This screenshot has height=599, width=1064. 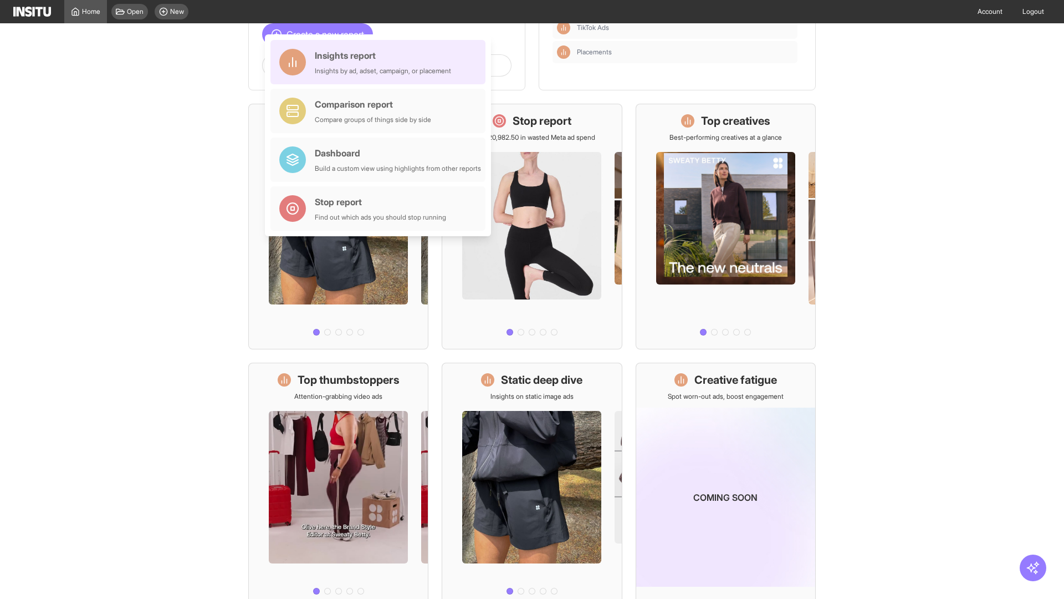 I want to click on h1: Stop report, so click(x=542, y=121).